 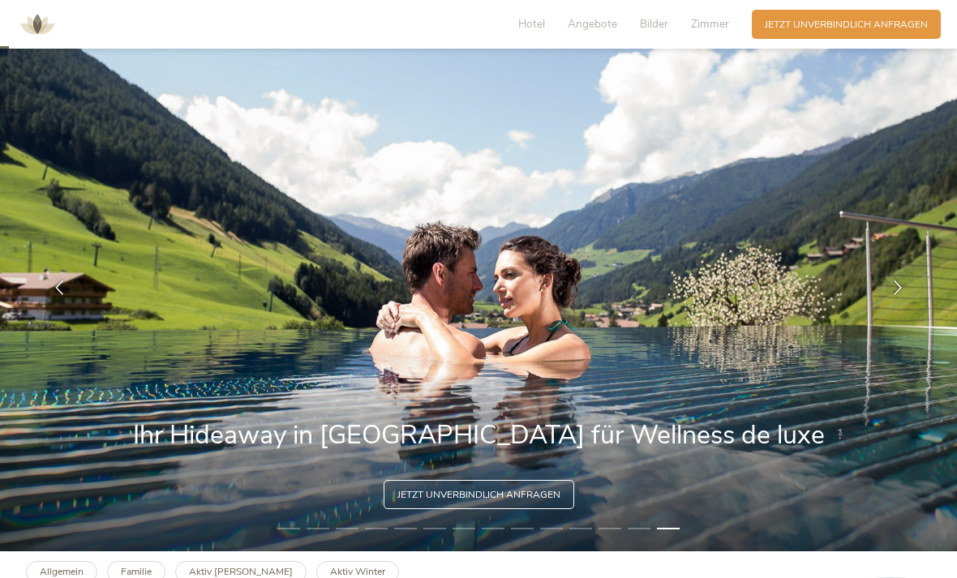 What do you see at coordinates (654, 24) in the screenshot?
I see `span: Bilder` at bounding box center [654, 24].